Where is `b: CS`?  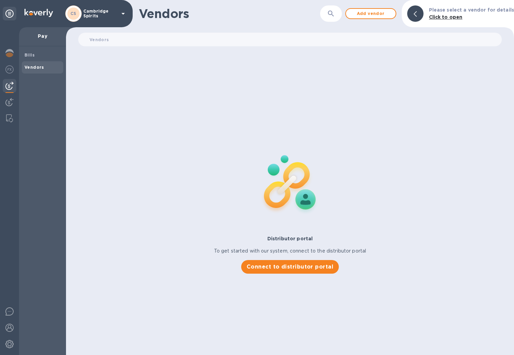
b: CS is located at coordinates (73, 13).